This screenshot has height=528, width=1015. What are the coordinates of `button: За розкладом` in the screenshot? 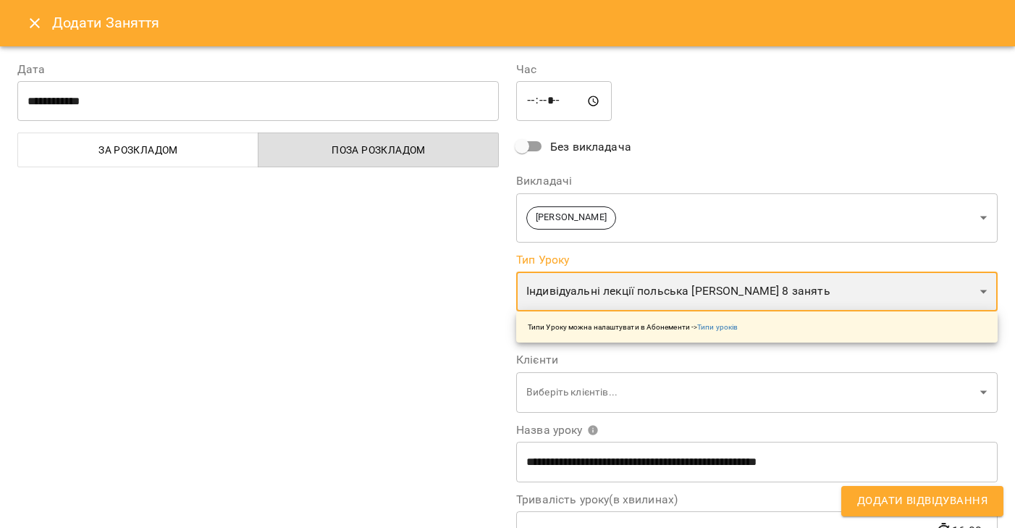 It's located at (137, 150).